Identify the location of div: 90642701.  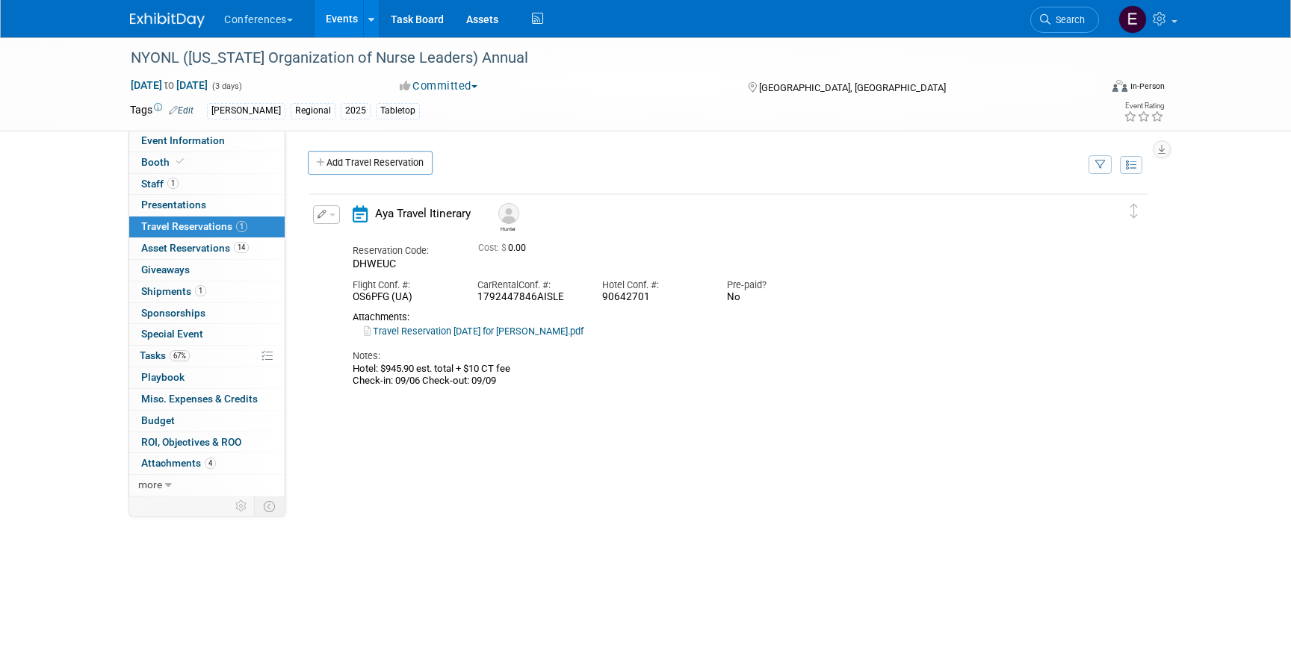
(653, 297).